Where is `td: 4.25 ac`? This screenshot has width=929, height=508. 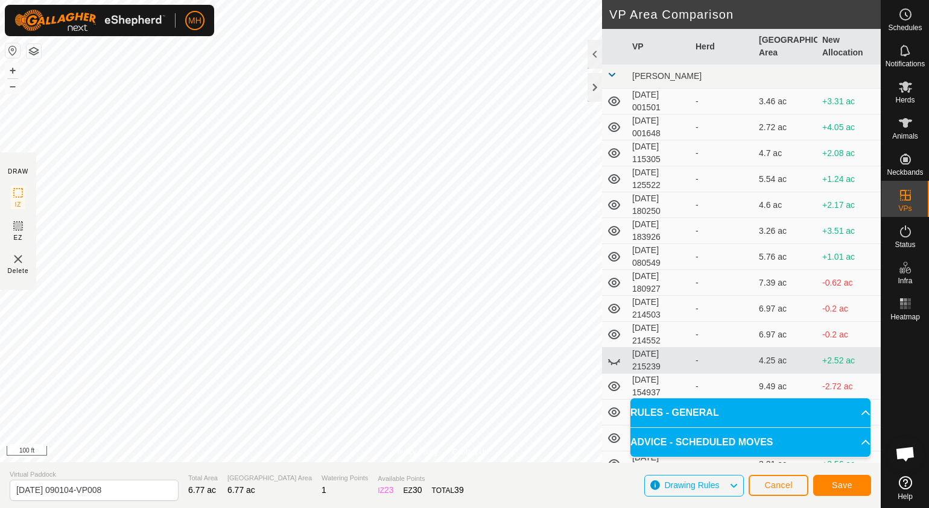
td: 4.25 ac is located at coordinates (785, 361).